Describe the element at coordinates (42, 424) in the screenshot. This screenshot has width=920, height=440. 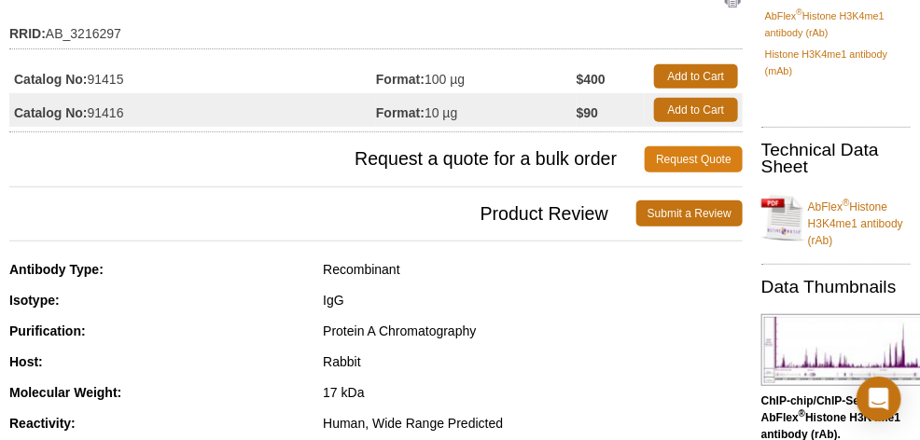
I see `strong: Reactivity:` at that location.